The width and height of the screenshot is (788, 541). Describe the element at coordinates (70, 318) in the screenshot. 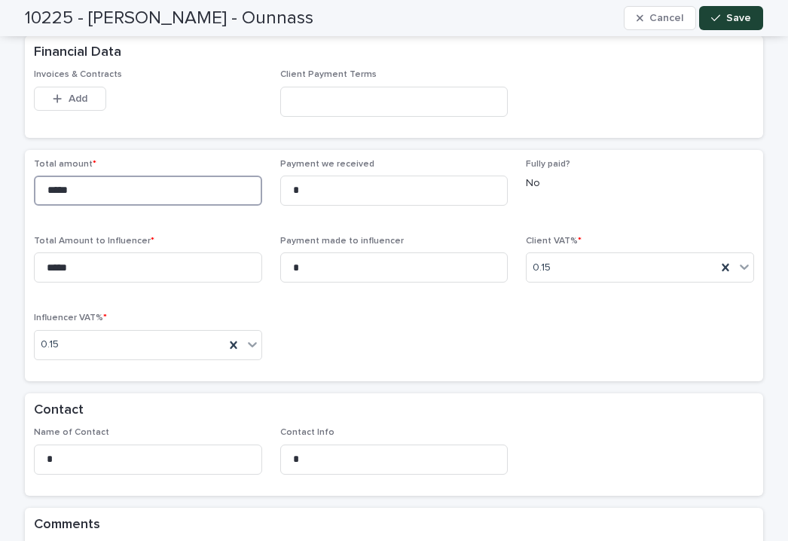

I see `span: Influencer VAT%` at that location.